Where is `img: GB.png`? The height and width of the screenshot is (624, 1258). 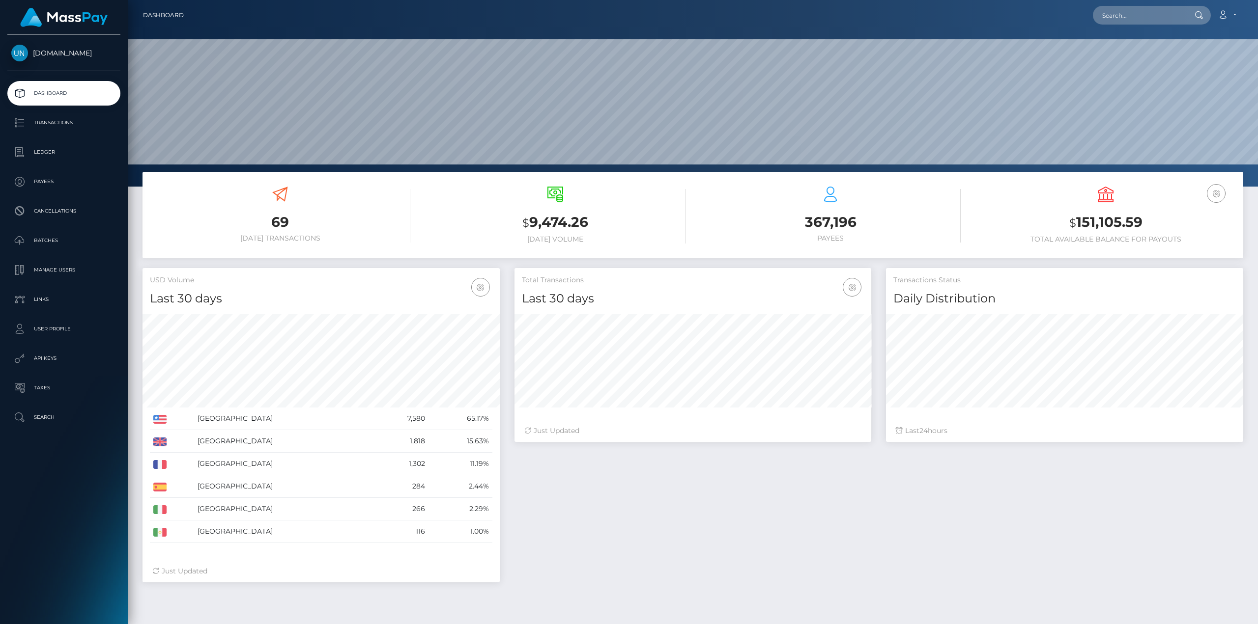
img: GB.png is located at coordinates (160, 442).